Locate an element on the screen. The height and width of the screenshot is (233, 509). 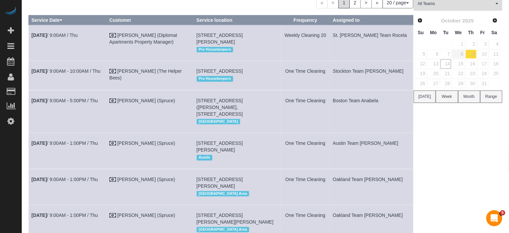
a: 21 is located at coordinates (446, 74).